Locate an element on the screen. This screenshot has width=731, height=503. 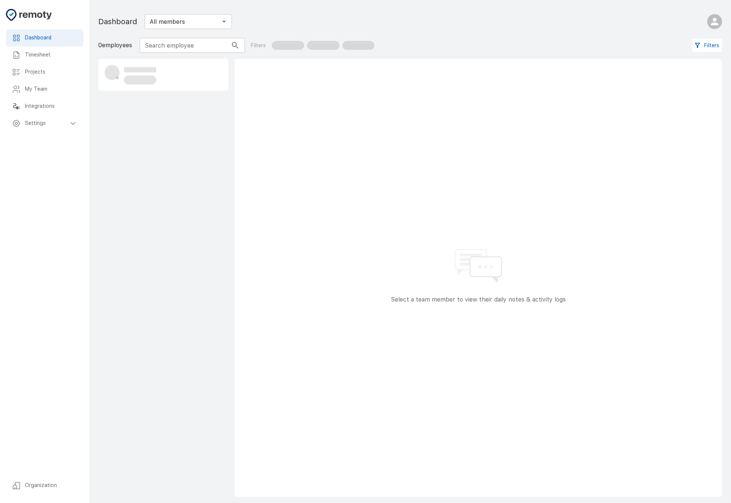
div: Projects is located at coordinates (45, 72).